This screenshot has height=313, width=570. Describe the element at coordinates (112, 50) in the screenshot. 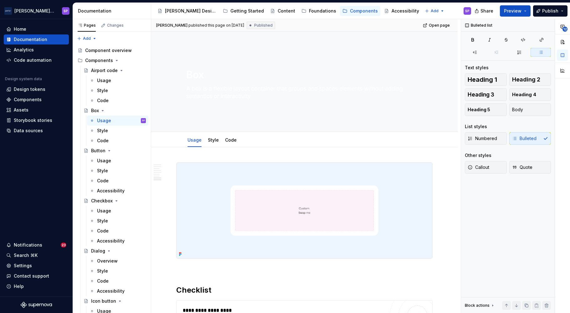

I see `a: Component overview` at that location.